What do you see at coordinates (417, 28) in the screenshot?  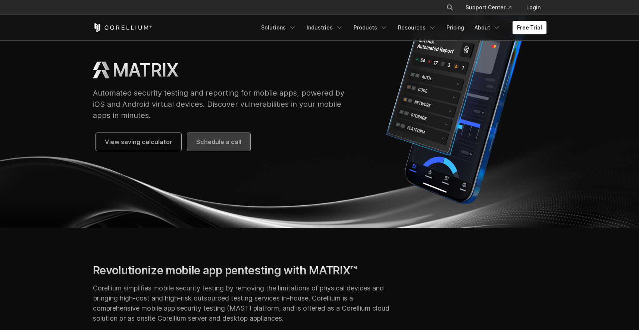 I see `a: Resources` at bounding box center [417, 28].